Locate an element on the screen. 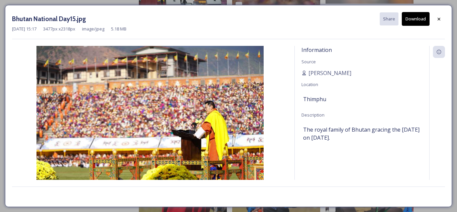 The width and height of the screenshot is (457, 212). span: Source is located at coordinates (308, 62).